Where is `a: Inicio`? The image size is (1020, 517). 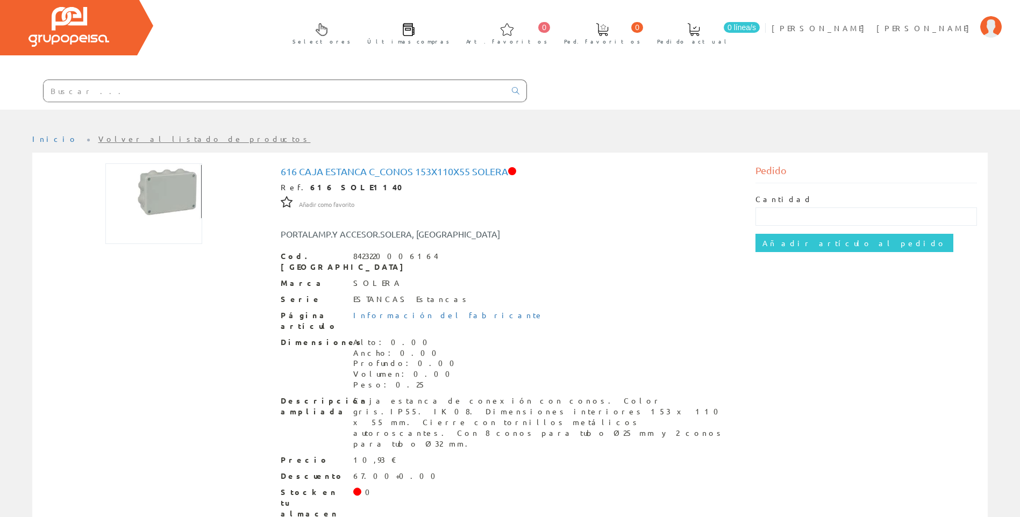 a: Inicio is located at coordinates (55, 139).